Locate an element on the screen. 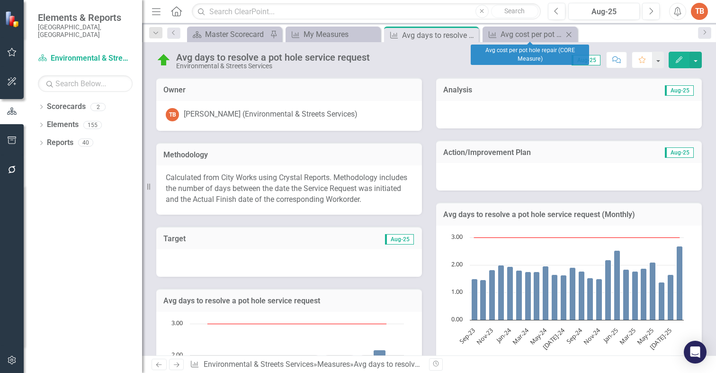  h3: Action/Improvement Plan is located at coordinates (537, 153).